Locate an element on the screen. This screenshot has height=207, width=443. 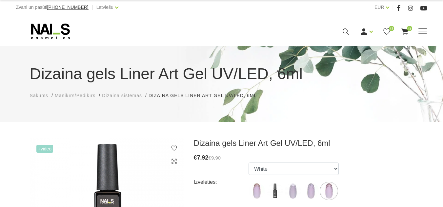
a: EUR is located at coordinates (379, 7).